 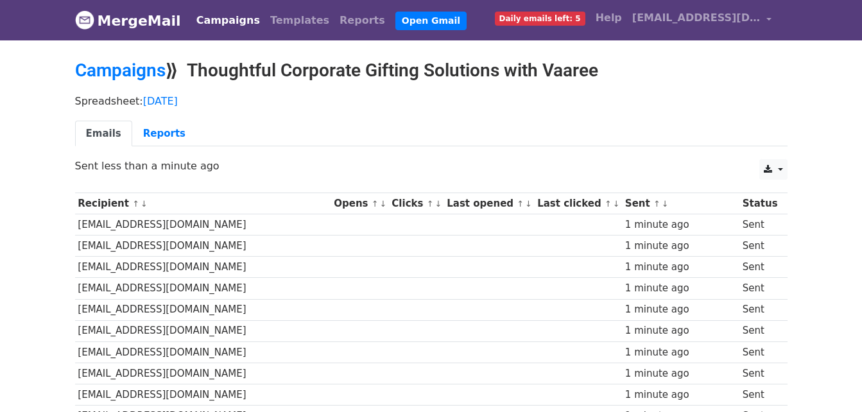 What do you see at coordinates (359, 203) in the screenshot?
I see `th: Opens` at bounding box center [359, 203].